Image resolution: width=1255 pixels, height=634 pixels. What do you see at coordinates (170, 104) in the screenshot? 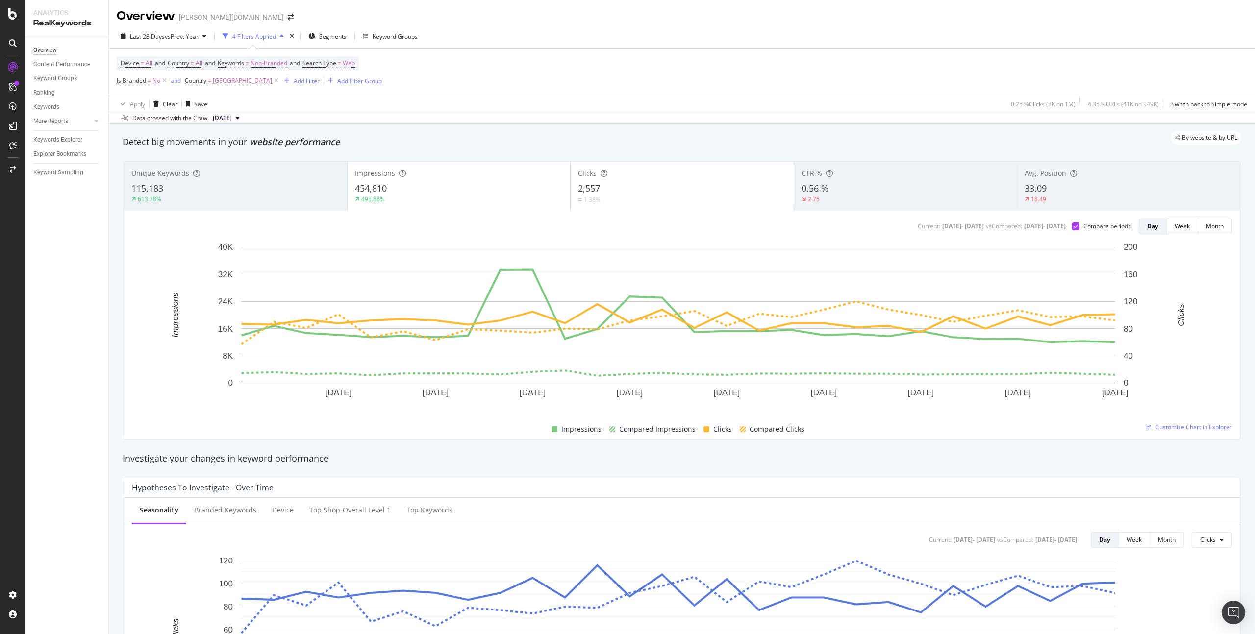
I see `div: Clear` at bounding box center [170, 104].